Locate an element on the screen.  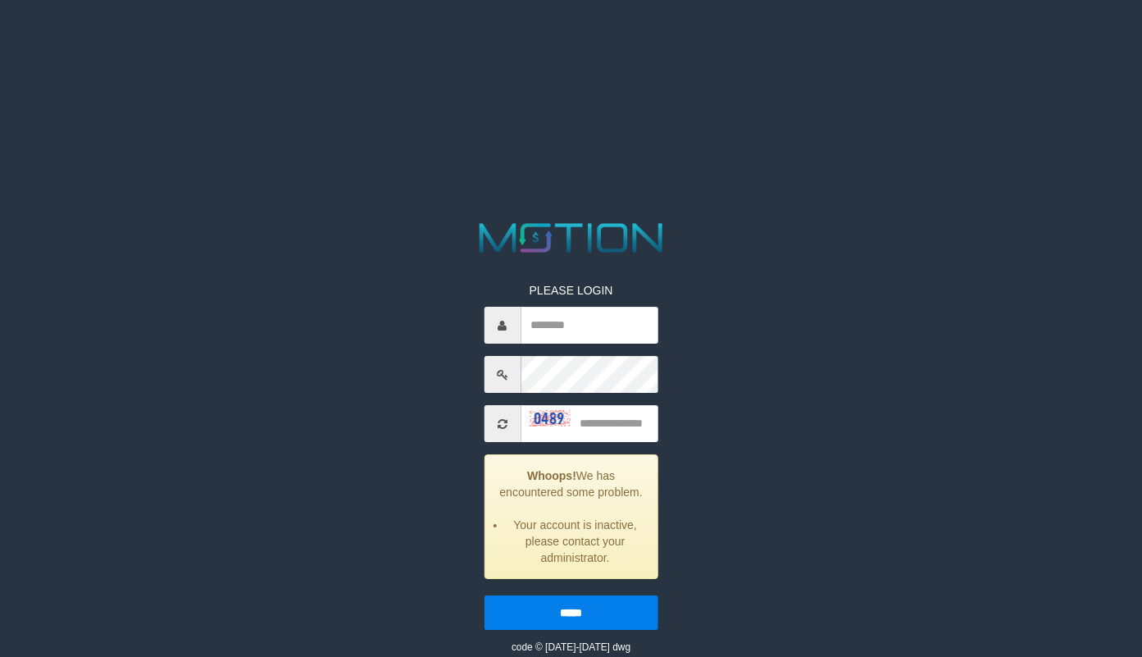
p: PLEASE LOGIN is located at coordinates (571, 290).